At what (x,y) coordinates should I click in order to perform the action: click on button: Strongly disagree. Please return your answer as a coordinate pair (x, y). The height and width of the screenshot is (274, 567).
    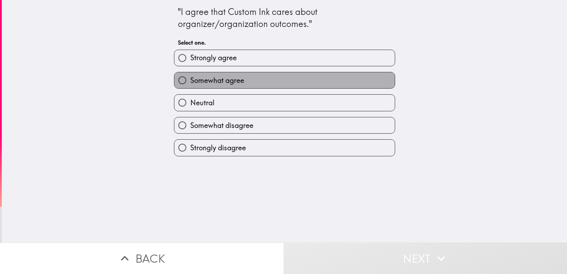
    Looking at the image, I should click on (285, 147).